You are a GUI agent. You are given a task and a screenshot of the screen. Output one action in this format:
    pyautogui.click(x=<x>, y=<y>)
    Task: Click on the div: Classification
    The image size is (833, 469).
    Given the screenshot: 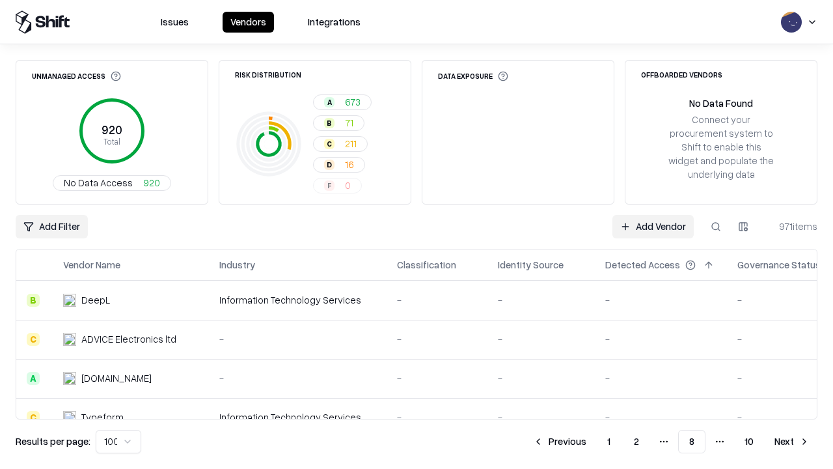 What is the action you would take?
    pyautogui.click(x=426, y=264)
    